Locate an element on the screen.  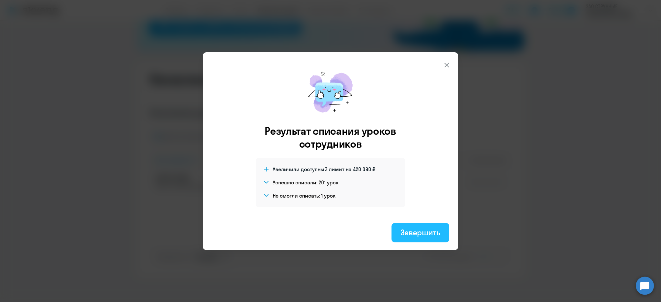
img: mirage-message.png is located at coordinates (331, 92).